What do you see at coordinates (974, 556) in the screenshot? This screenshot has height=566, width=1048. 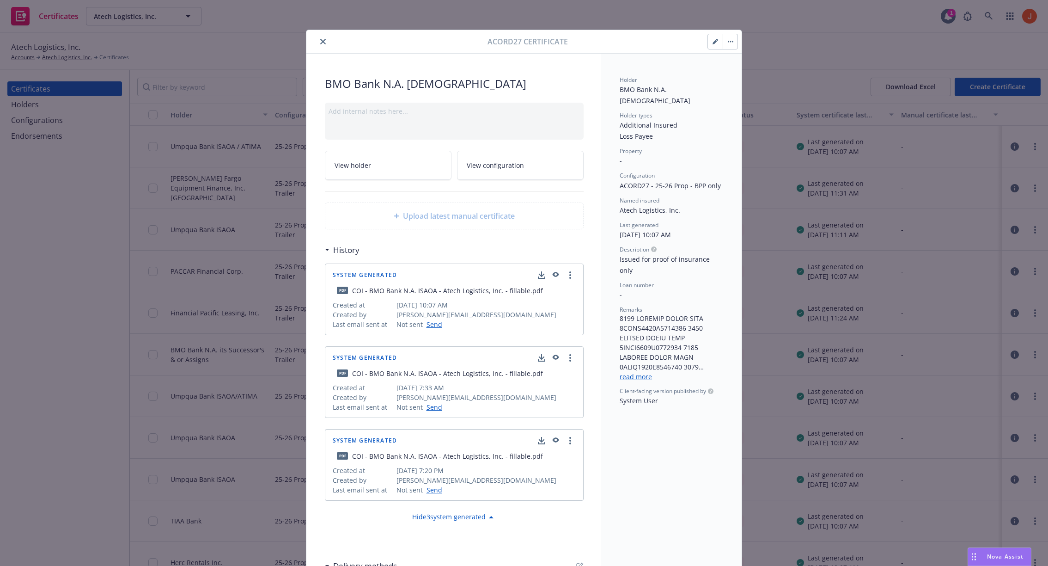 I see `div: Drag to move` at bounding box center [974, 556].